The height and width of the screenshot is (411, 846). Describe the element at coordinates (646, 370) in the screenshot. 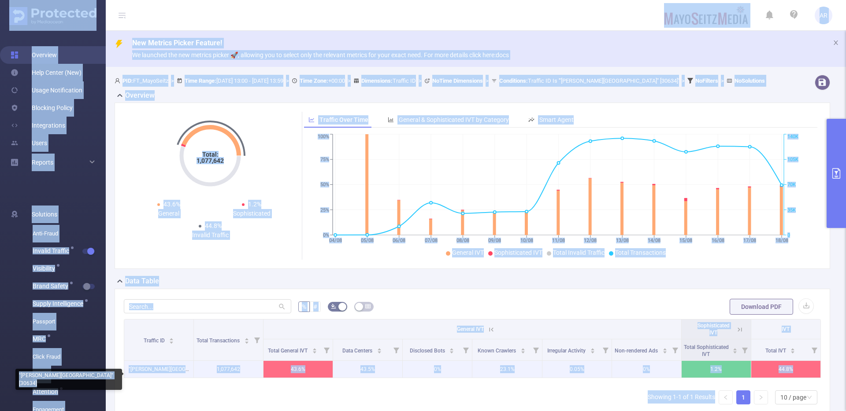

I see `p: 0%` at that location.